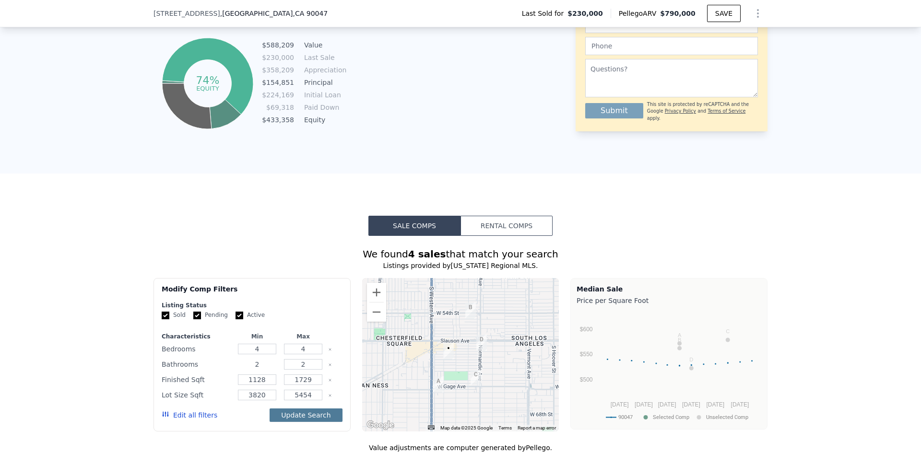 This screenshot has width=921, height=453. What do you see at coordinates (197, 349) in the screenshot?
I see `div: Bedrooms` at bounding box center [197, 349].